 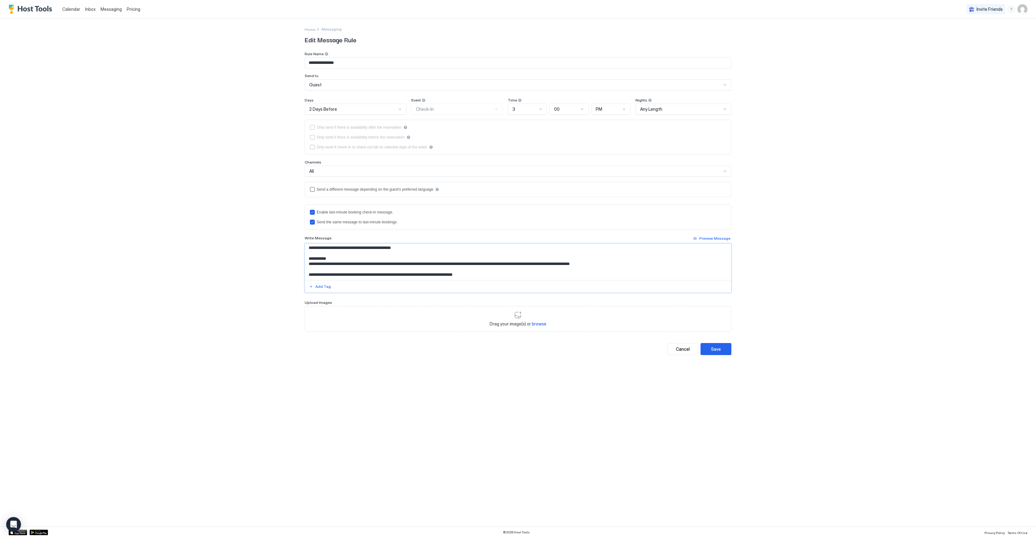 What do you see at coordinates (323, 287) in the screenshot?
I see `div: Add Tag` at bounding box center [323, 287].